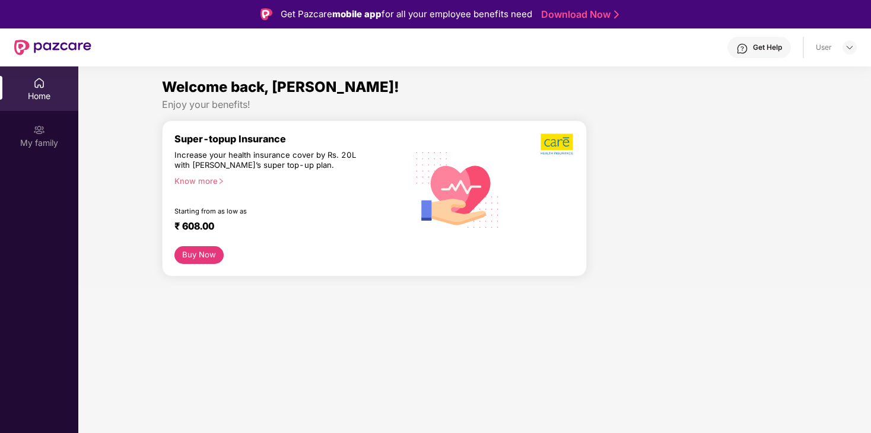 Image resolution: width=871 pixels, height=433 pixels. Describe the element at coordinates (53, 47) in the screenshot. I see `img: New Pazcare Logo` at that location.